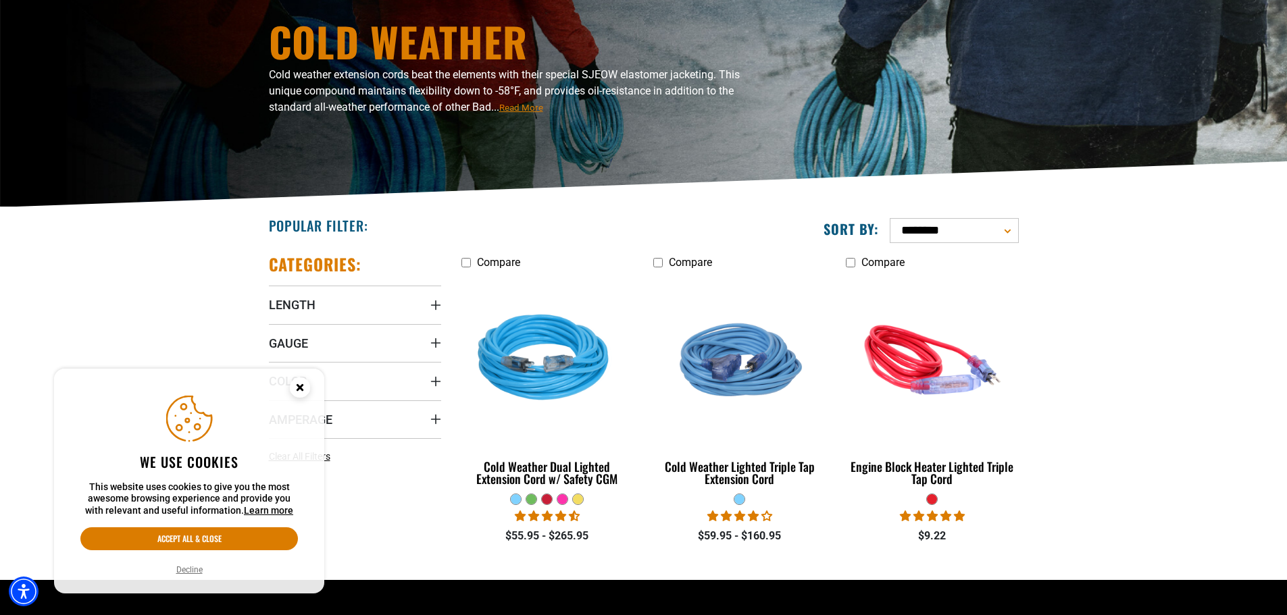 Image resolution: width=1287 pixels, height=615 pixels. Describe the element at coordinates (315, 264) in the screenshot. I see `h2: Categories:` at that location.